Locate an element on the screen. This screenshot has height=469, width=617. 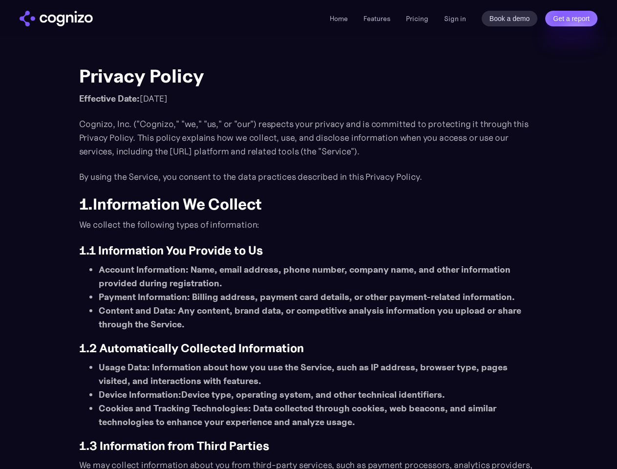
strong: 1.2 Automatically Collected Information is located at coordinates (192, 348).